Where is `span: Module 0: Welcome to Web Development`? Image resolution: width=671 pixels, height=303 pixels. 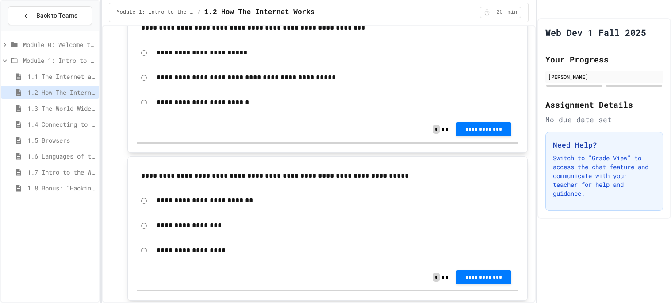 span: Module 0: Welcome to Web Development is located at coordinates (59, 44).